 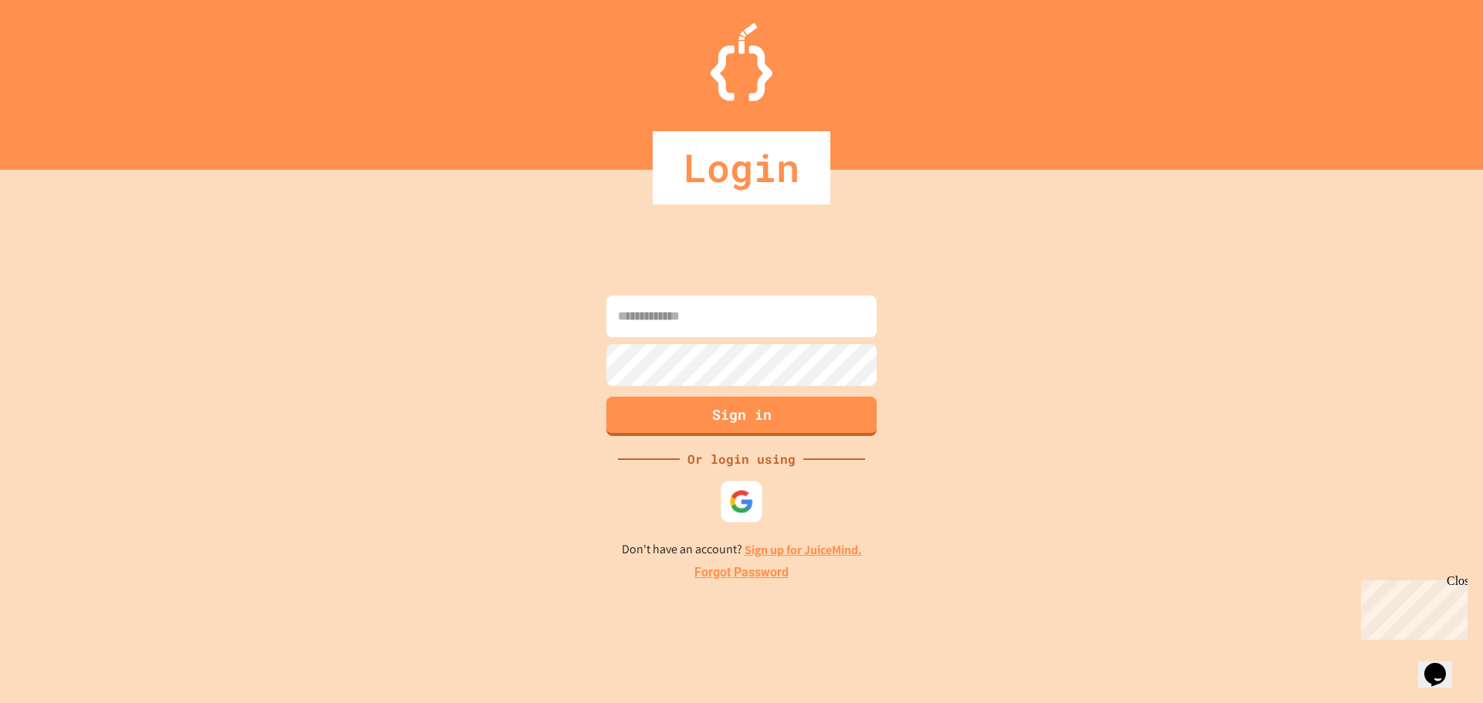 I want to click on img: Logo.svg, so click(x=741, y=62).